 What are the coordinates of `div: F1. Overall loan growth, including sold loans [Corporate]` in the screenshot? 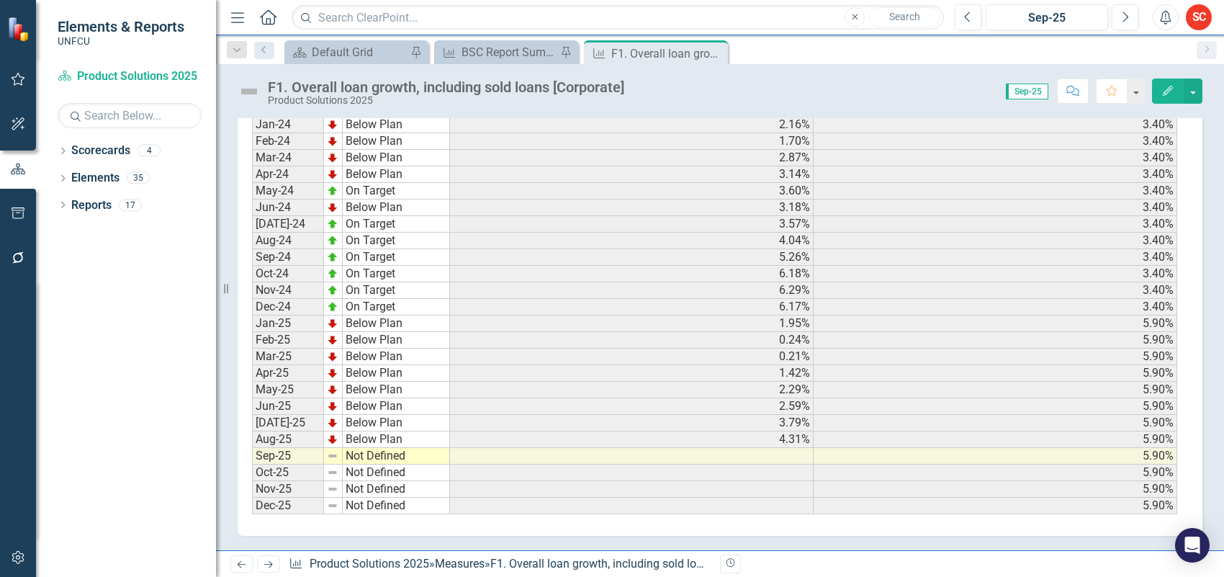 It's located at (631, 563).